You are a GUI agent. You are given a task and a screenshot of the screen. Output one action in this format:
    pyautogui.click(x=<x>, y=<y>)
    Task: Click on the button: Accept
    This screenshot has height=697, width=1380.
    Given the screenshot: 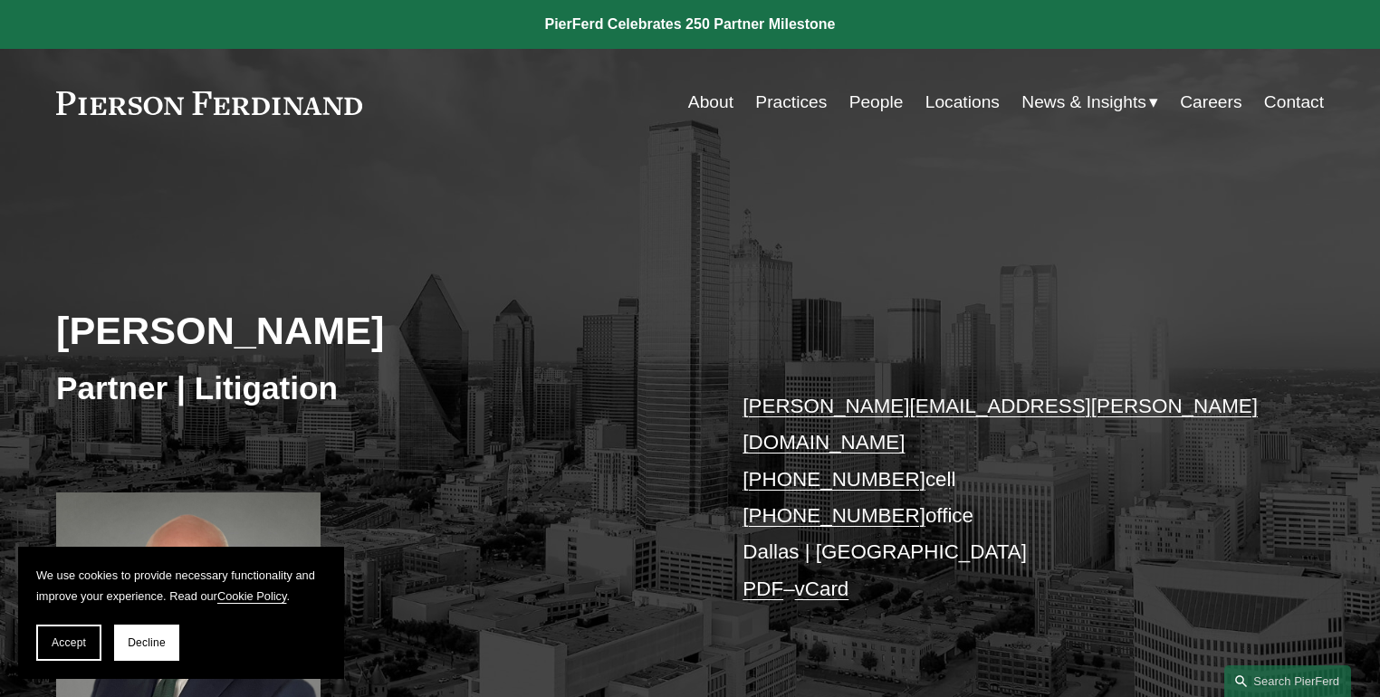 What is the action you would take?
    pyautogui.click(x=69, y=643)
    